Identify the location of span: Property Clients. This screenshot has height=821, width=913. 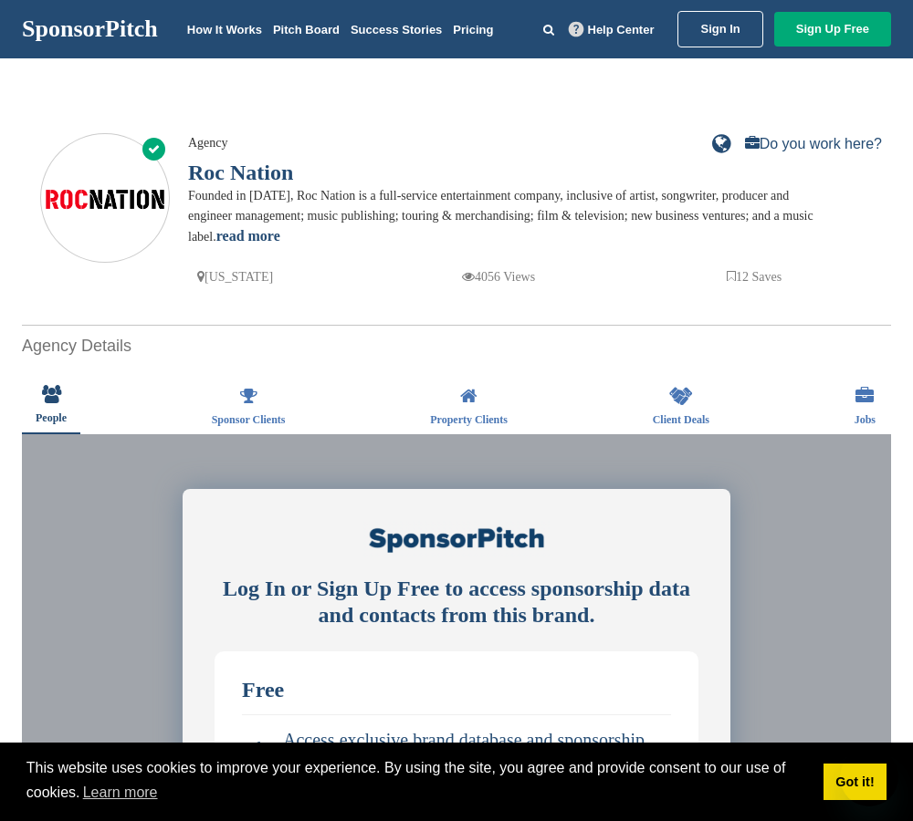
(468, 420).